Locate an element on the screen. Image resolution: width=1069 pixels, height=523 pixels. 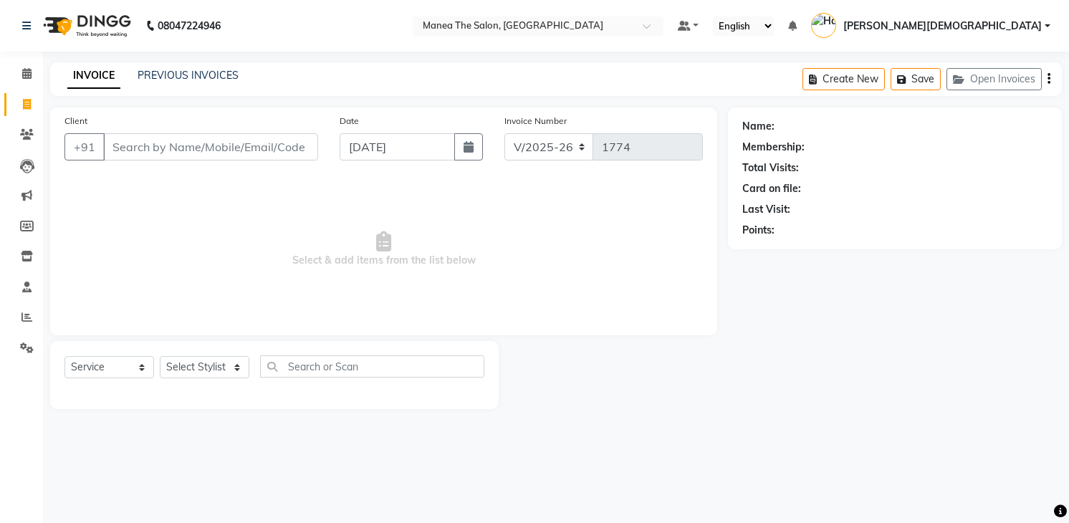
span: Select & add items from the list below is located at coordinates (383, 249).